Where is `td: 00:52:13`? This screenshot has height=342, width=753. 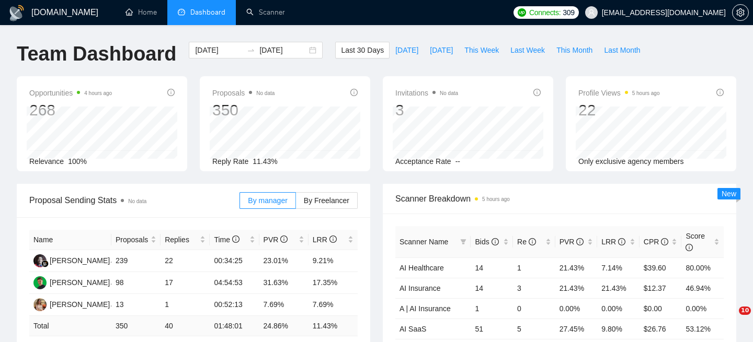 td: 00:52:13 is located at coordinates (234, 305).